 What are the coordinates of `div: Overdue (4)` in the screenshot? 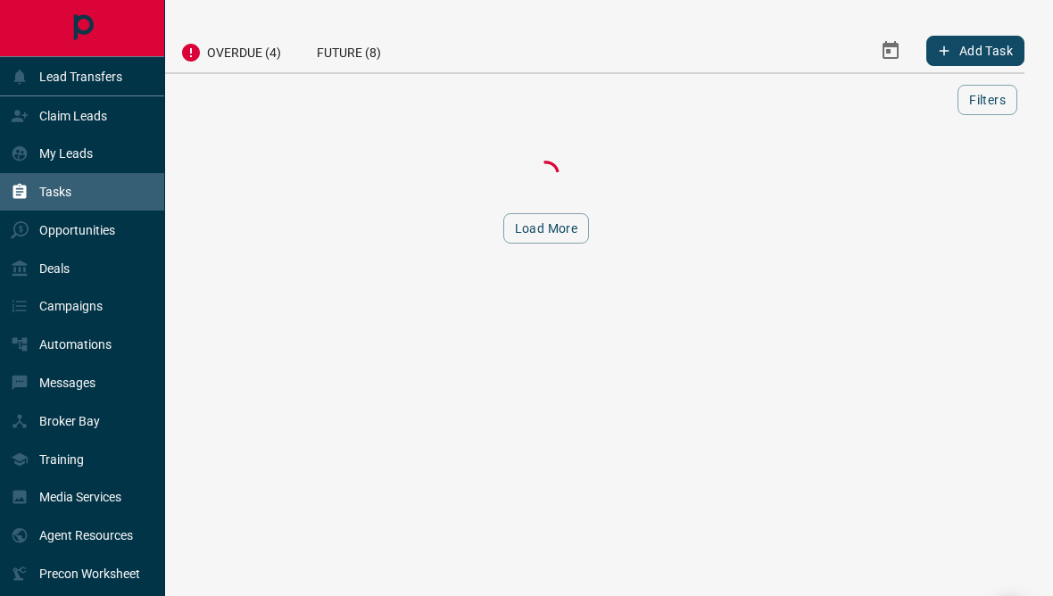 It's located at (230, 50).